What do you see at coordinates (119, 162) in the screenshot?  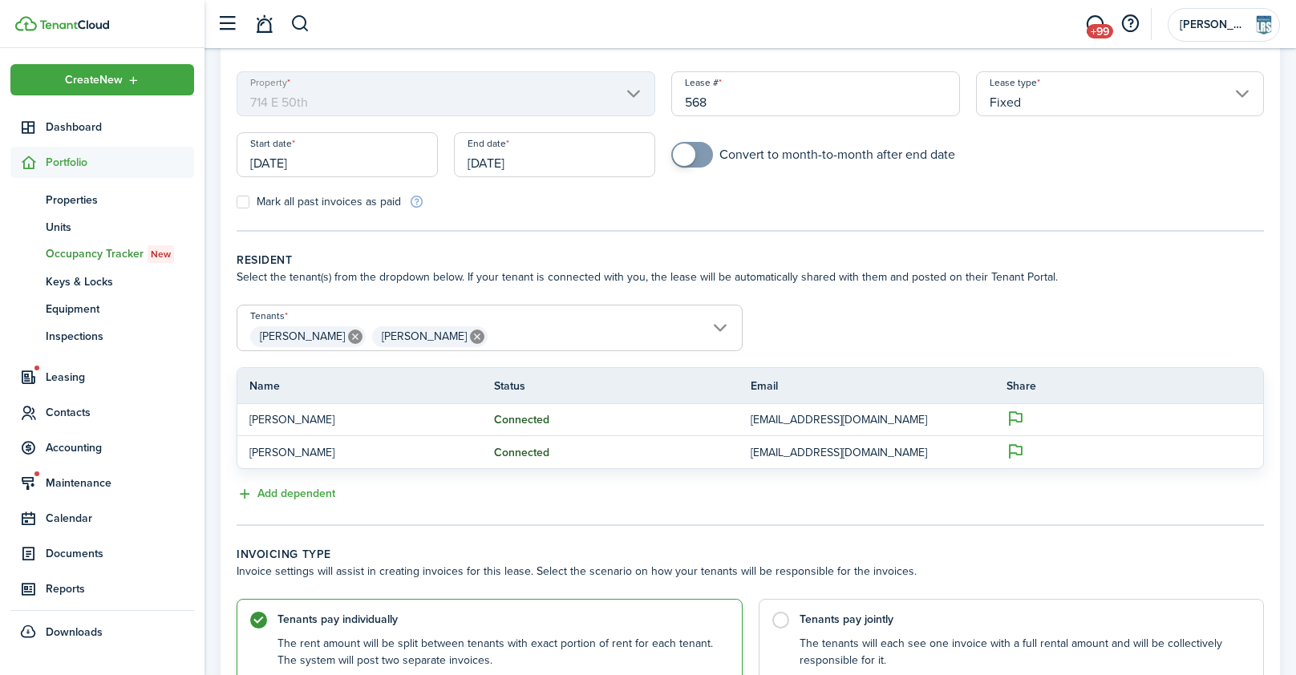 I see `span: Portfolio` at bounding box center [119, 162].